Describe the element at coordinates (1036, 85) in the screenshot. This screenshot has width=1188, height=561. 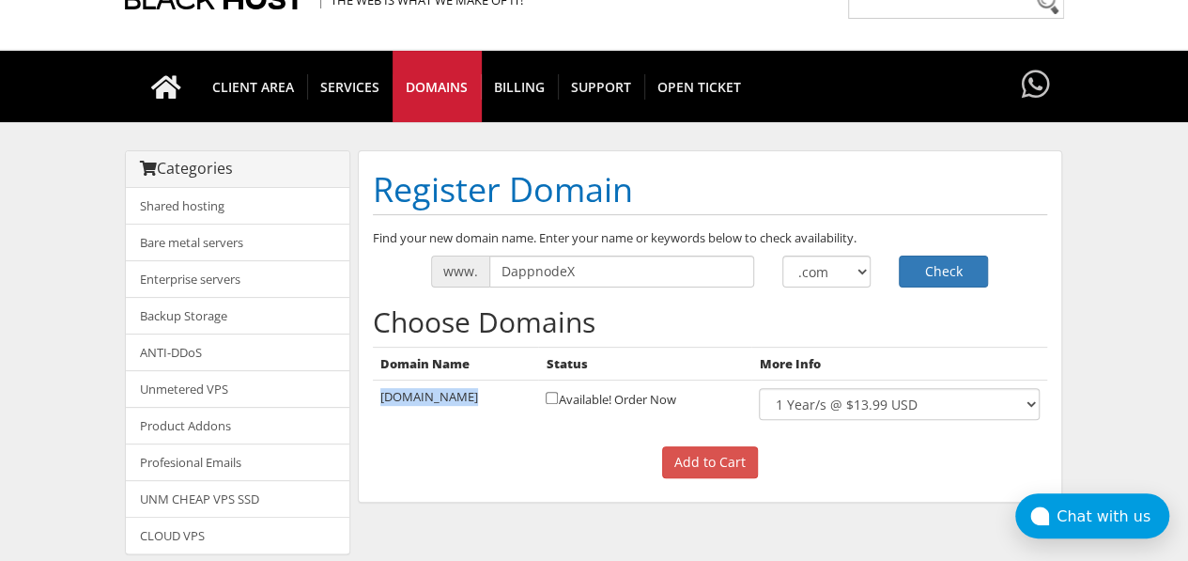
I see `div: Have questions?` at that location.